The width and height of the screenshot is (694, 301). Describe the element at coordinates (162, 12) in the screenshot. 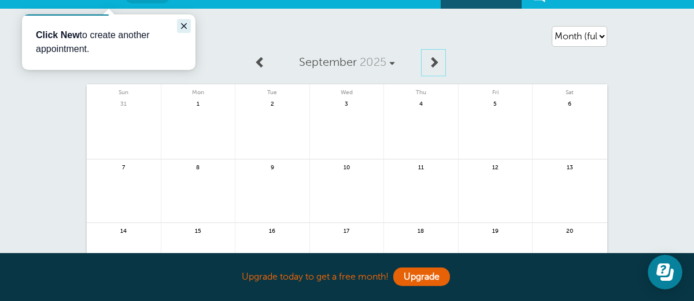

I see `button: Close guide` at that location.